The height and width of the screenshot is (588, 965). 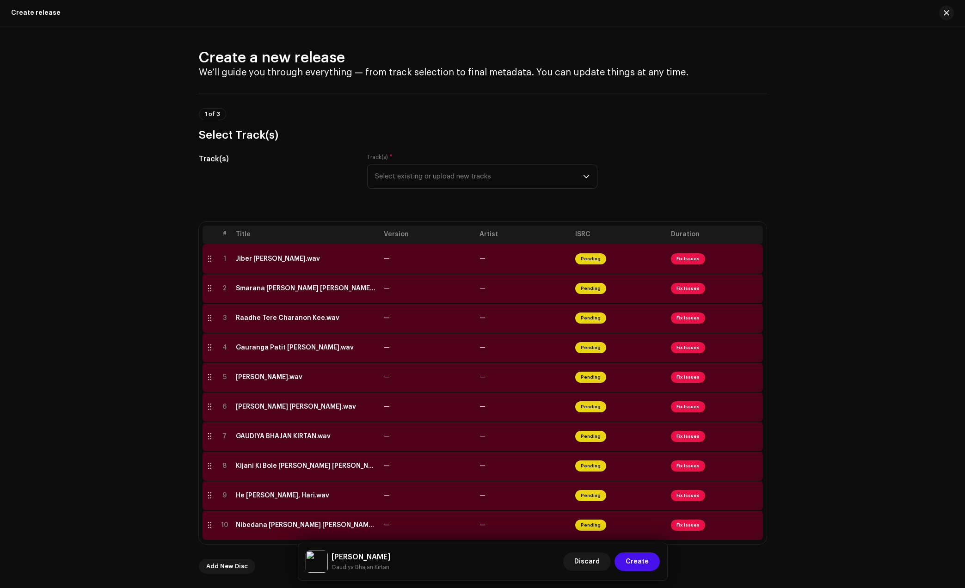 I want to click on small: Gauranga Smaranam, so click(x=361, y=567).